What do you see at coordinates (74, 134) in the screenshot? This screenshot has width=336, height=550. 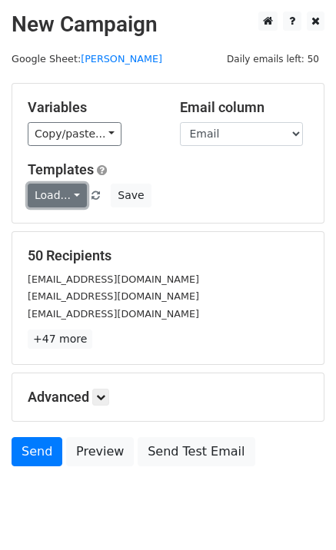 I see `a: Copy/paste...` at bounding box center [74, 134].